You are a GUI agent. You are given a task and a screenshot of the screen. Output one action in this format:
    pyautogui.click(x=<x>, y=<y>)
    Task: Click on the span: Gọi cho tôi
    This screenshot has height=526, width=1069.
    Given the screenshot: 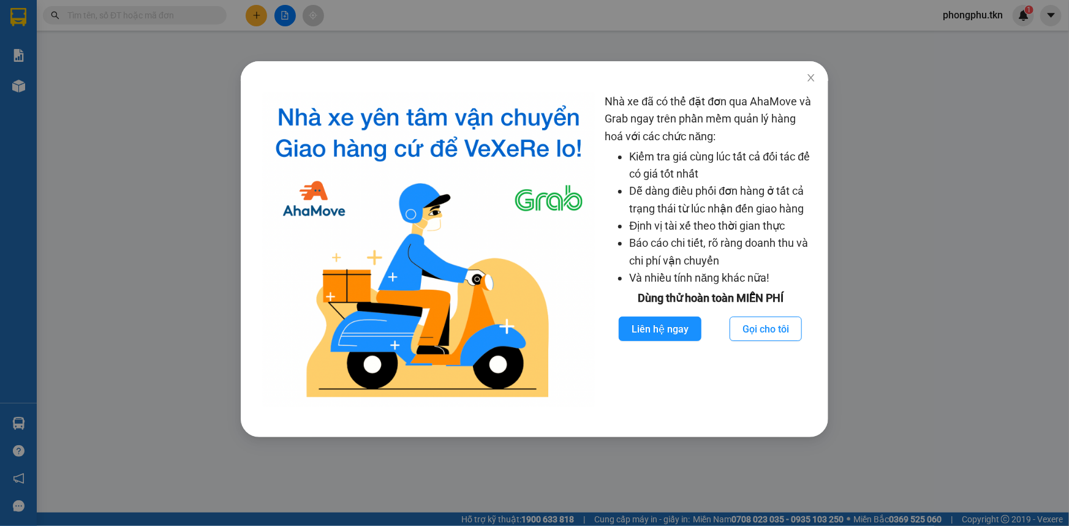 What is the action you would take?
    pyautogui.click(x=766, y=329)
    